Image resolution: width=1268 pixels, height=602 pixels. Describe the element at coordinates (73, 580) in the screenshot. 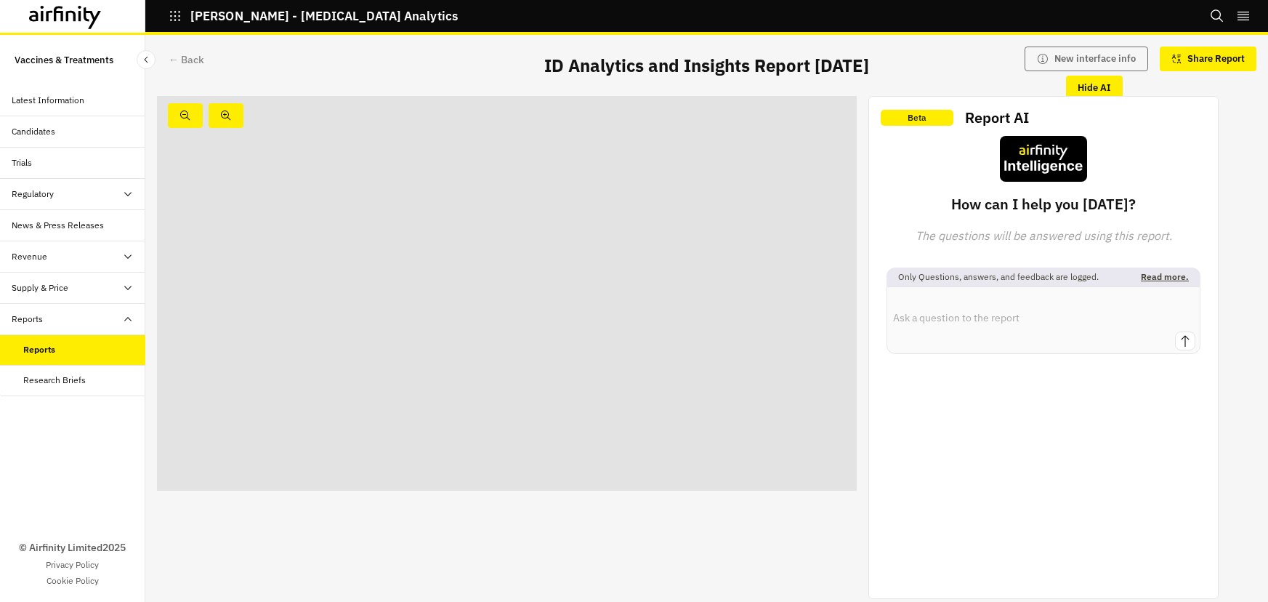

I see `a: Cookie Policy` at that location.